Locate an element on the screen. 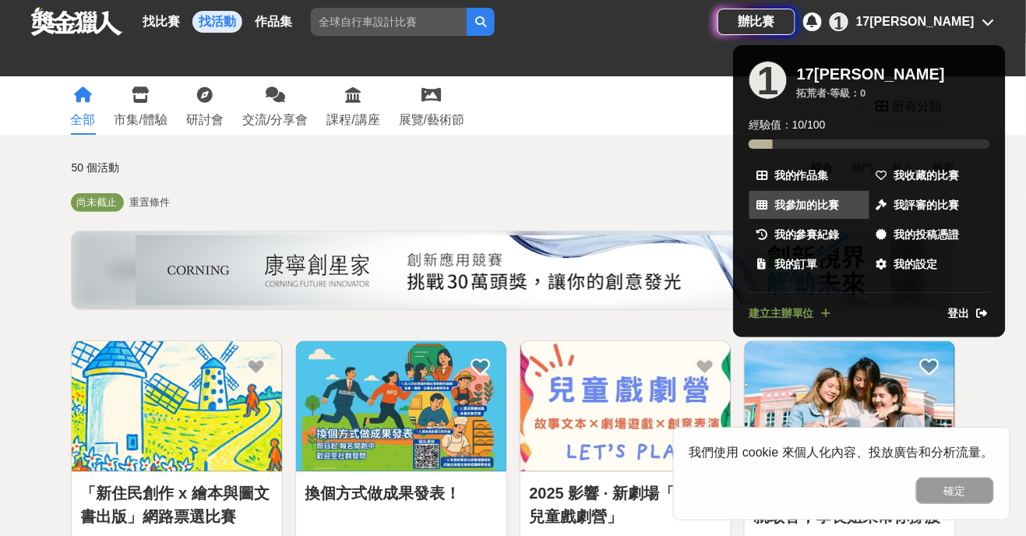  a: 登出 is located at coordinates (969, 313).